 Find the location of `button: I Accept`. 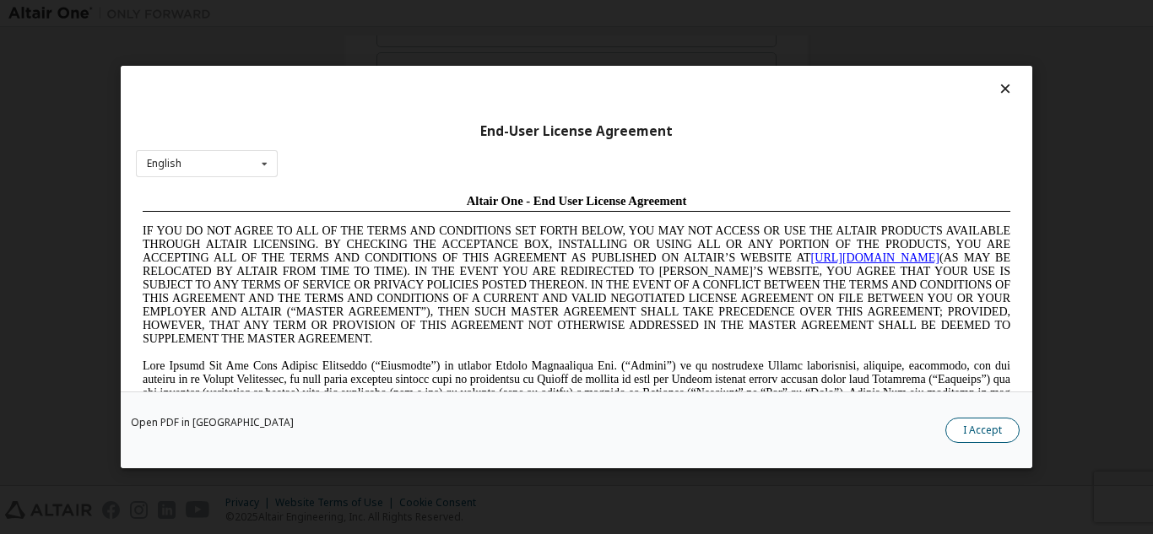

button: I Accept is located at coordinates (982, 430).